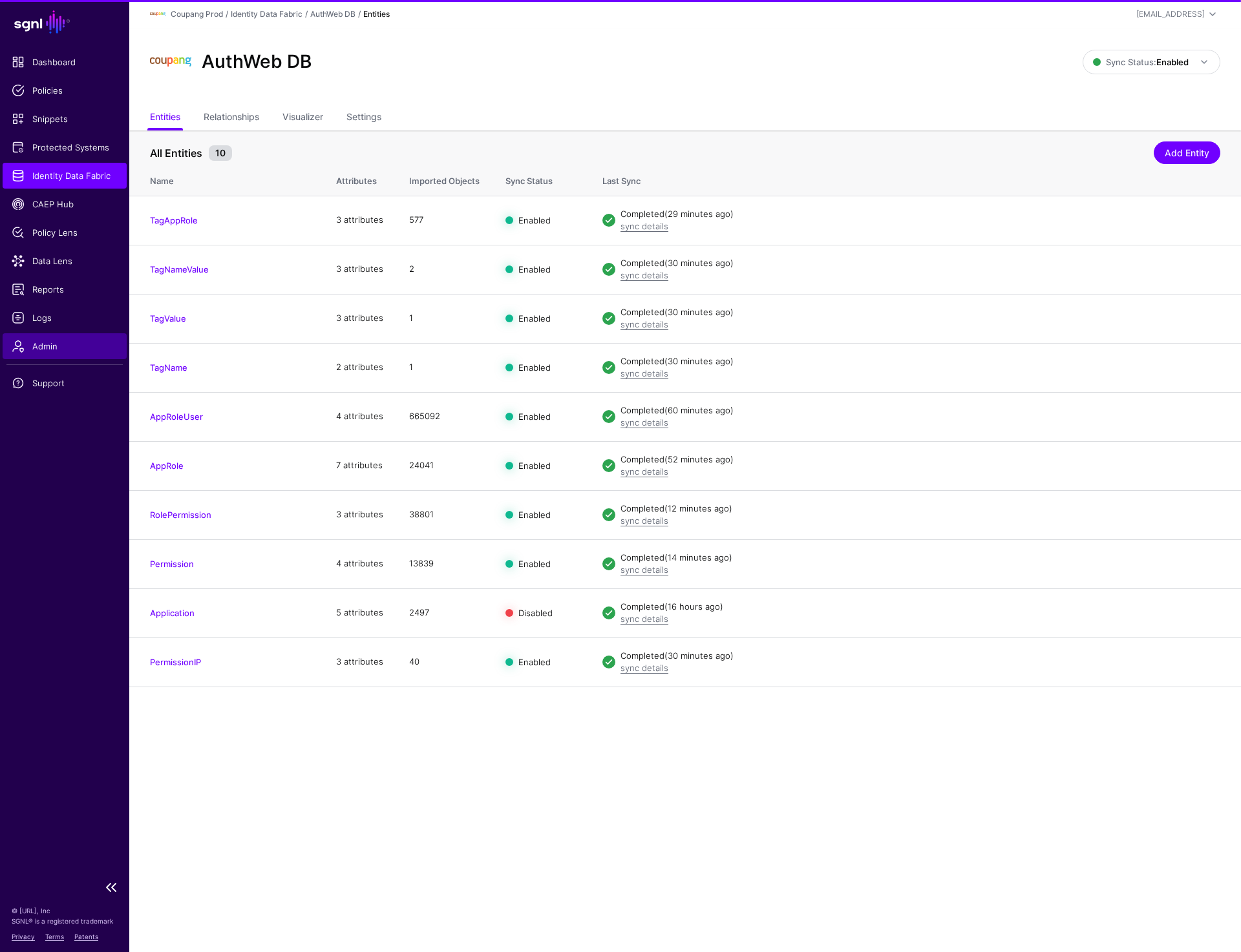 The width and height of the screenshot is (1241, 952). What do you see at coordinates (1141, 62) in the screenshot?
I see `span: Sync Status:` at bounding box center [1141, 62].